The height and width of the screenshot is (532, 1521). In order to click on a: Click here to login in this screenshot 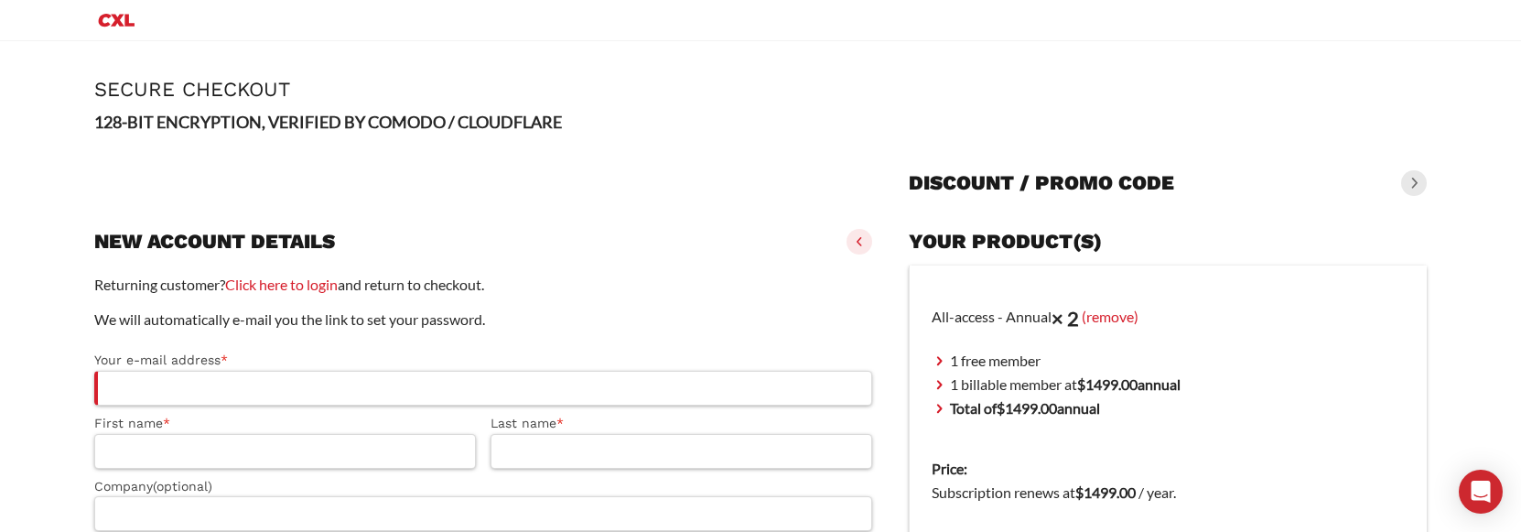, I will do `click(281, 284)`.